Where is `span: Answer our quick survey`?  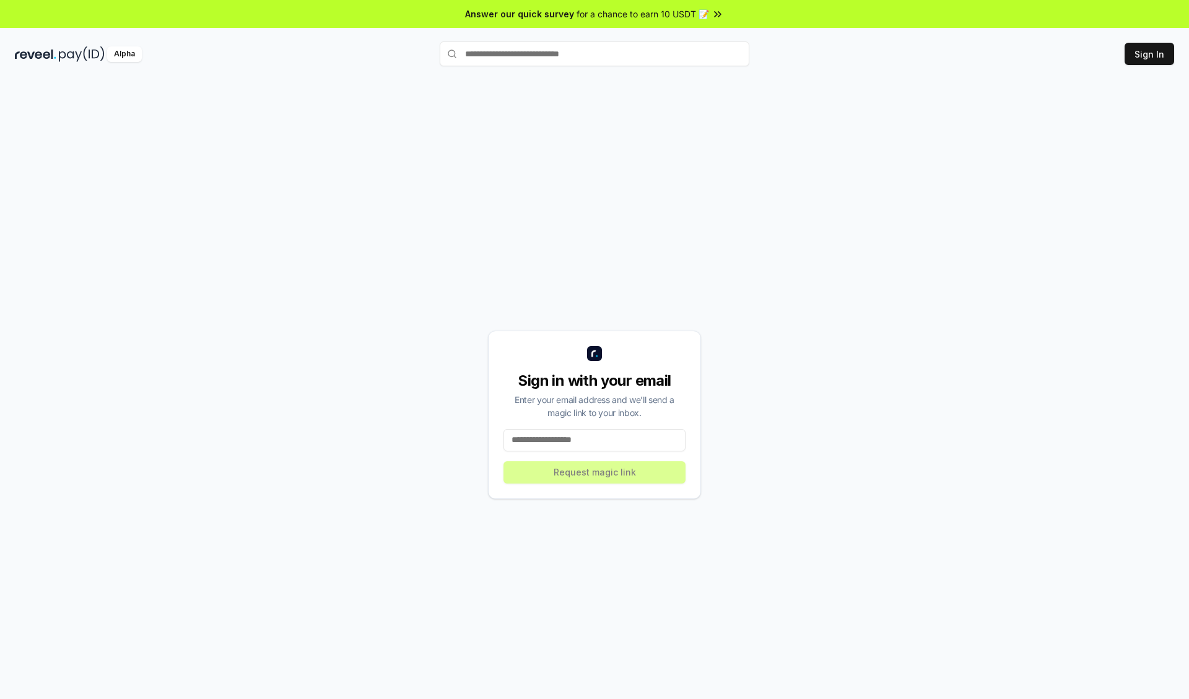
span: Answer our quick survey is located at coordinates (519, 14).